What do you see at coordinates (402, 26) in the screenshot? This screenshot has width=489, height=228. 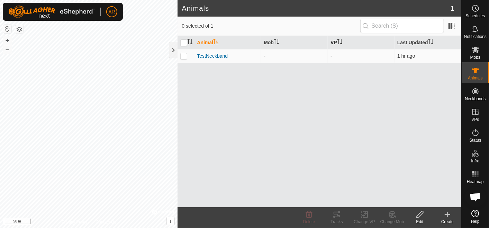 I see `input: Search (S)` at bounding box center [402, 26].